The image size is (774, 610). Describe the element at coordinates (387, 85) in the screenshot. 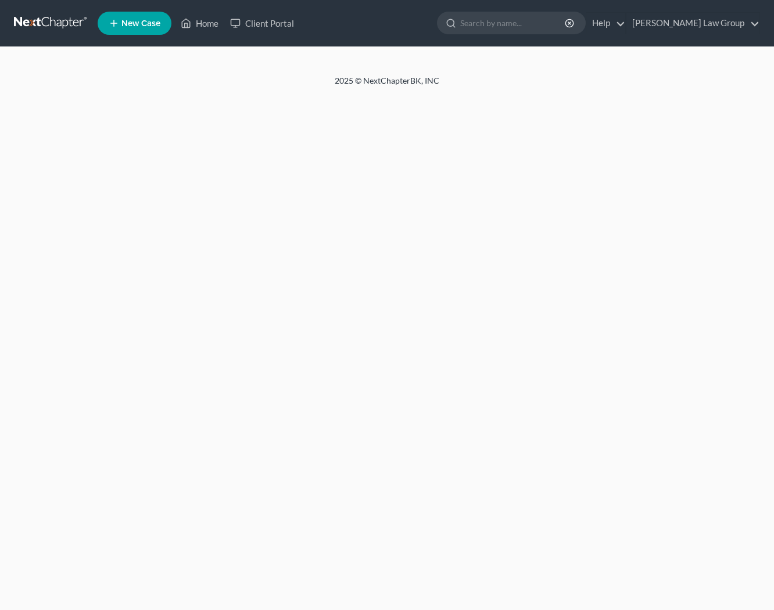

I see `div: 2025 © NextChapterBK, INC` at that location.